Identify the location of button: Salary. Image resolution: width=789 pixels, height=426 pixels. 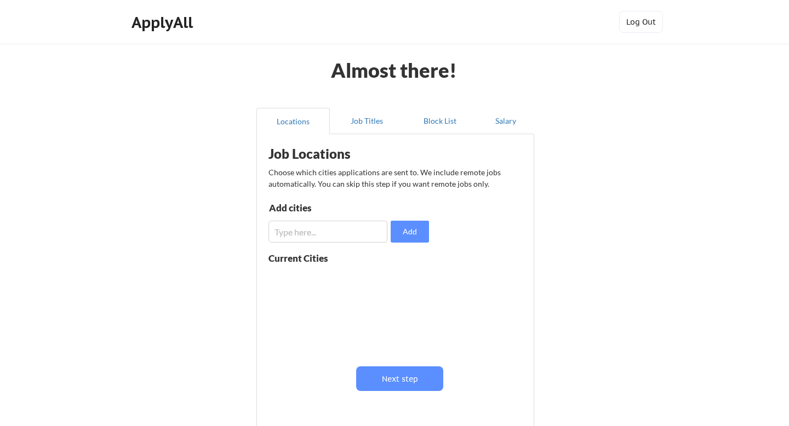
(505, 121).